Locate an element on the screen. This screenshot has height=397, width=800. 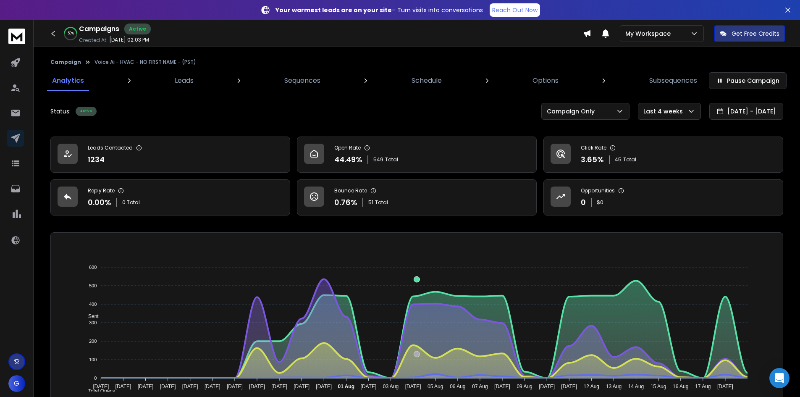
a: Reach Out Now is located at coordinates (515, 10).